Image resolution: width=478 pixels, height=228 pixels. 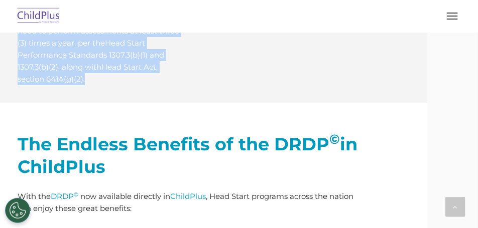 I want to click on a: ChildPlus, so click(x=188, y=196).